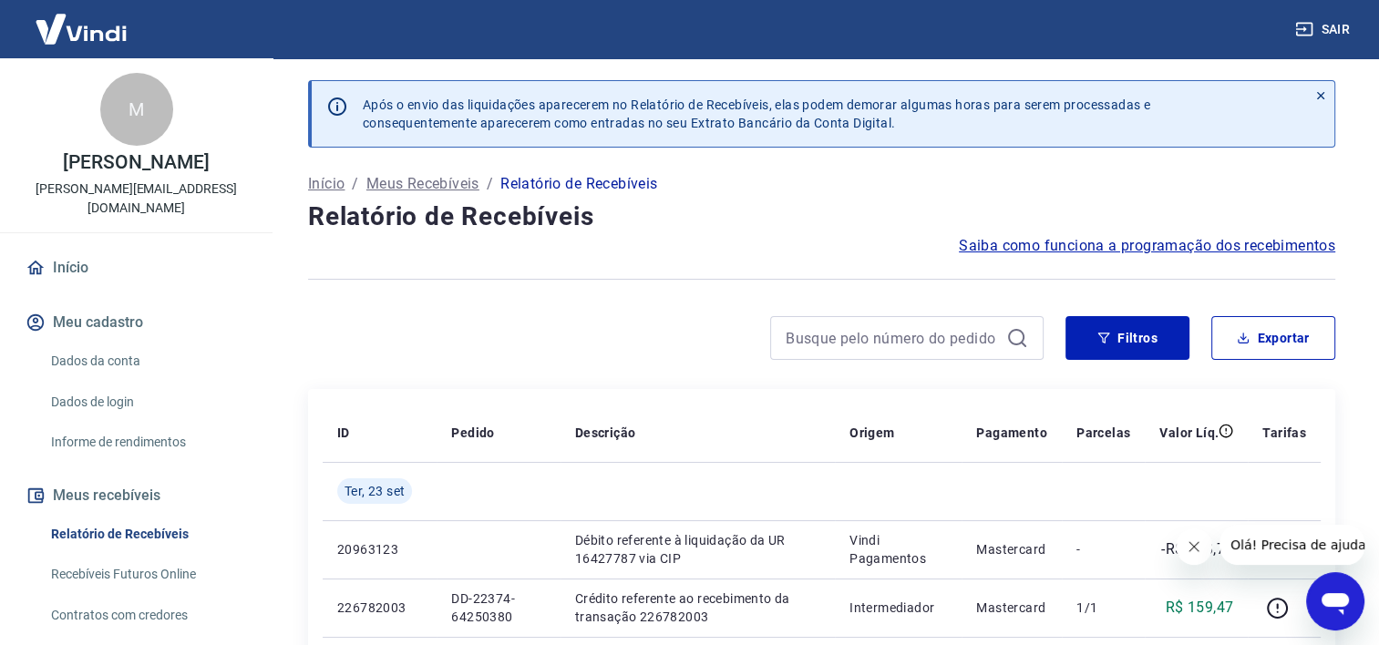 This screenshot has width=1379, height=645. Describe the element at coordinates (821, 217) in the screenshot. I see `h4: Relatório de Recebíveis` at that location.